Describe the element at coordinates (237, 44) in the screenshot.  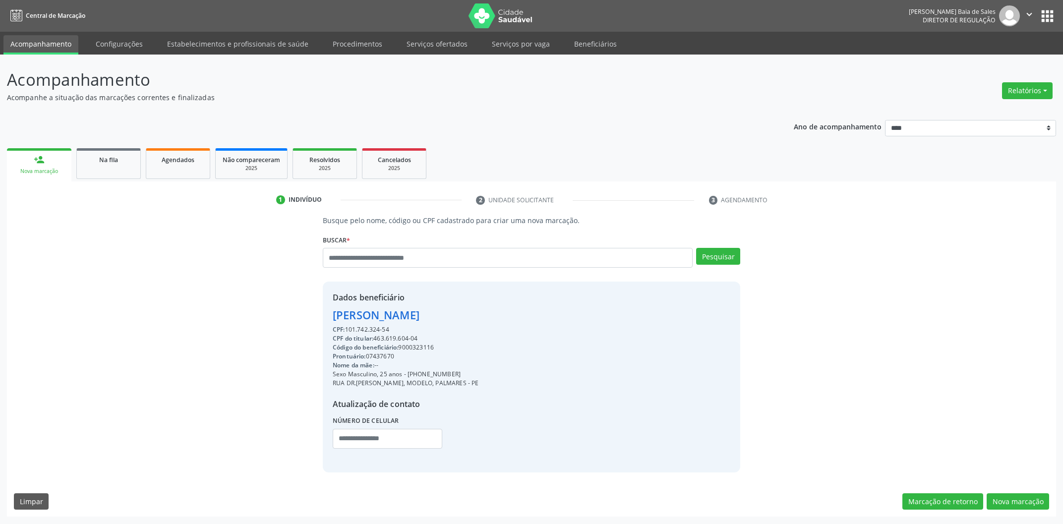
I see `a: Estabelecimentos e profissionais de saúde` at that location.